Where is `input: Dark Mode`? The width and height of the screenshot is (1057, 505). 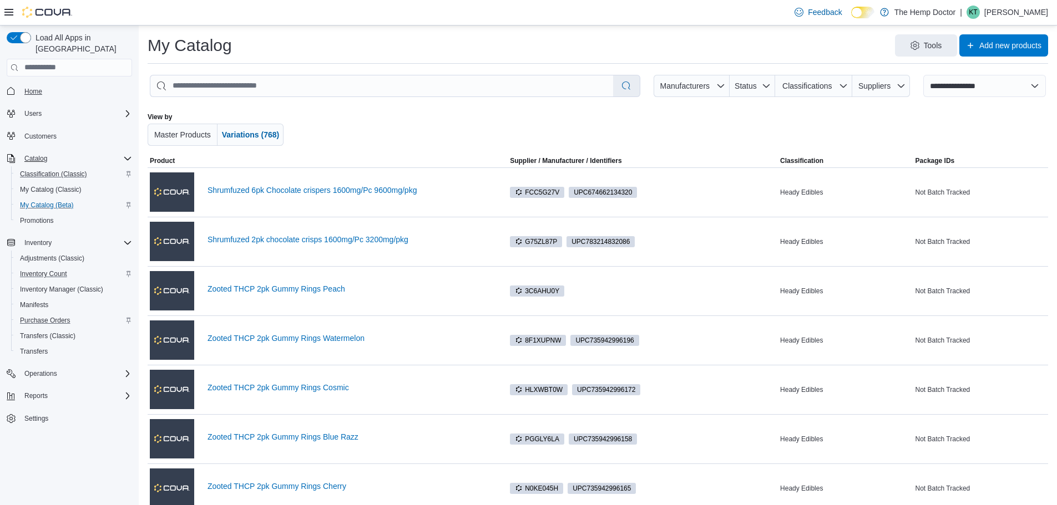
input: Dark Mode is located at coordinates (863, 12).